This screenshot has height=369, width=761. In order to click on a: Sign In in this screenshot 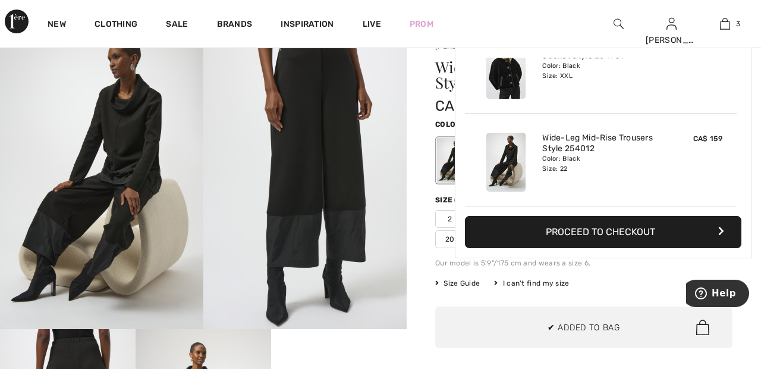, I will do `click(671, 23)`.